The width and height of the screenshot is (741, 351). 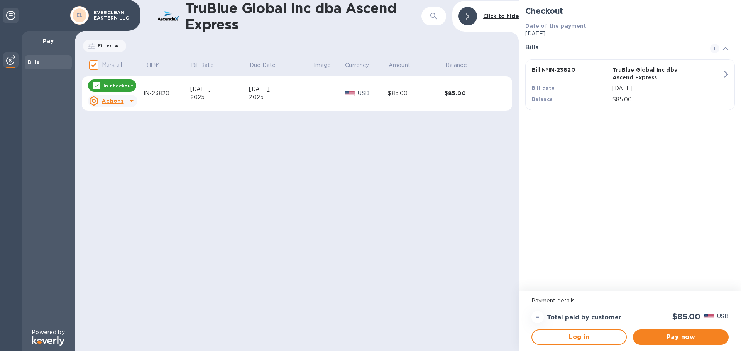 What do you see at coordinates (34, 62) in the screenshot?
I see `b: Bills` at bounding box center [34, 62].